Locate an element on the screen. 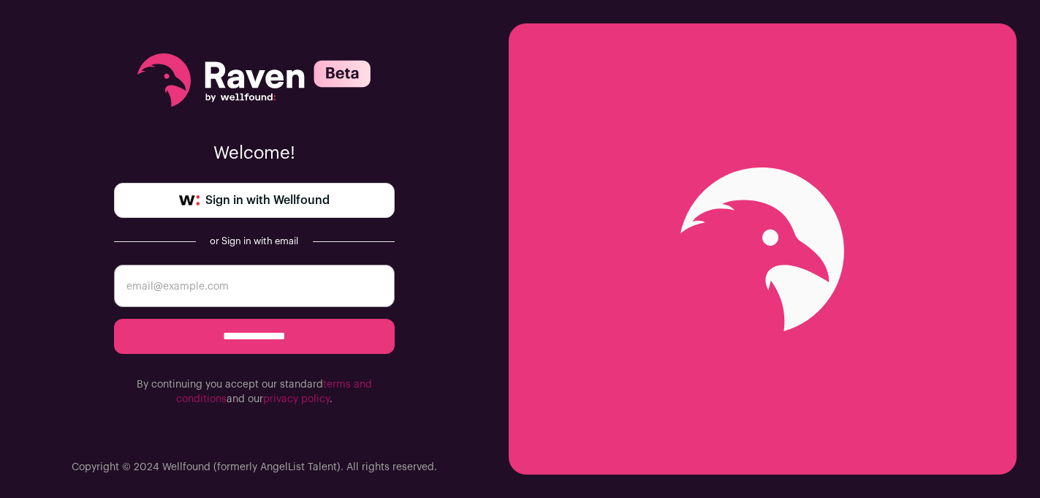 This screenshot has width=1040, height=498. p: By continuing you accept our standard and our . is located at coordinates (254, 392).